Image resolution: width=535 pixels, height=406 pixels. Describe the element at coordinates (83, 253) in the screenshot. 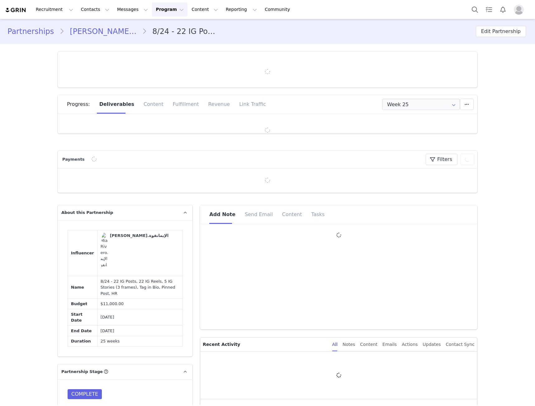

I see `td: Influencer` at that location.